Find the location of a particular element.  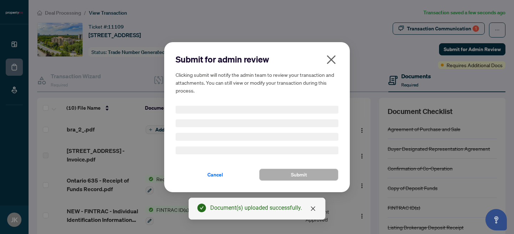

button: Cancel is located at coordinates (215, 175).